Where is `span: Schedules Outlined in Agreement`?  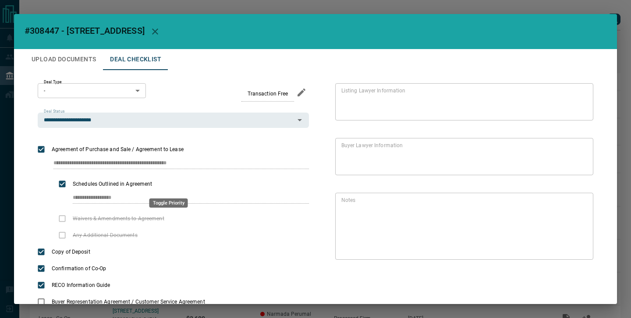 span: Schedules Outlined in Agreement is located at coordinates (113, 184).